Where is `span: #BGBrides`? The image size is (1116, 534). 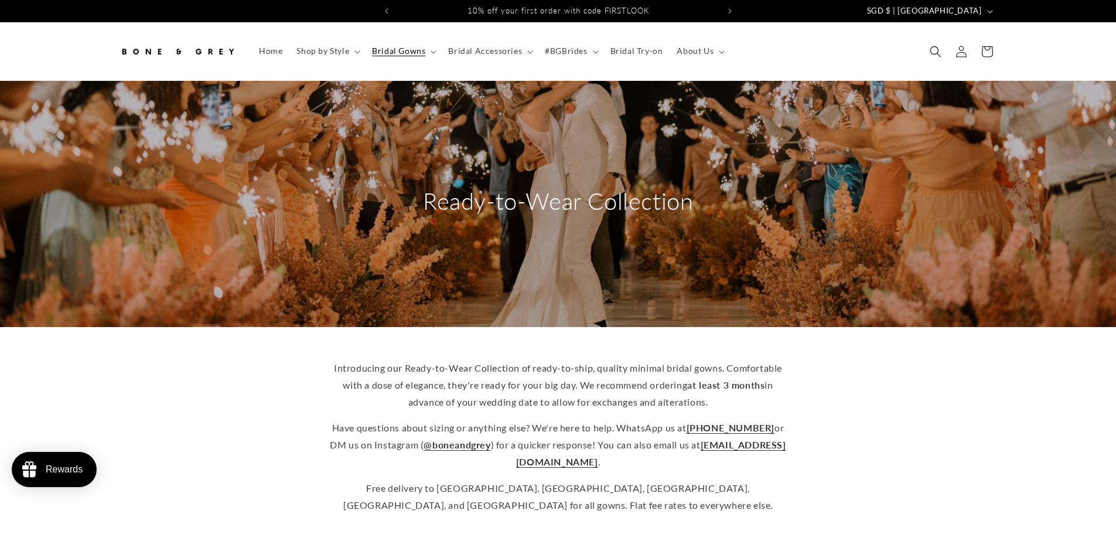 span: #BGBrides is located at coordinates (566, 51).